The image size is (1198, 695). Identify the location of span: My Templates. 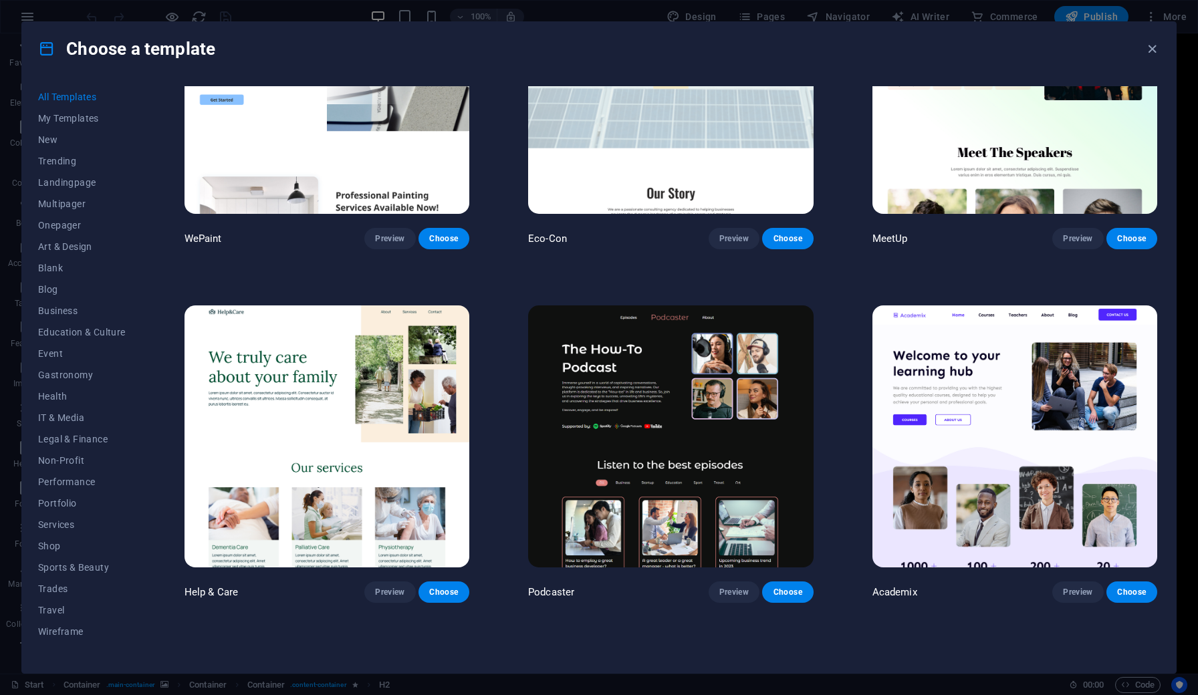
(82, 118).